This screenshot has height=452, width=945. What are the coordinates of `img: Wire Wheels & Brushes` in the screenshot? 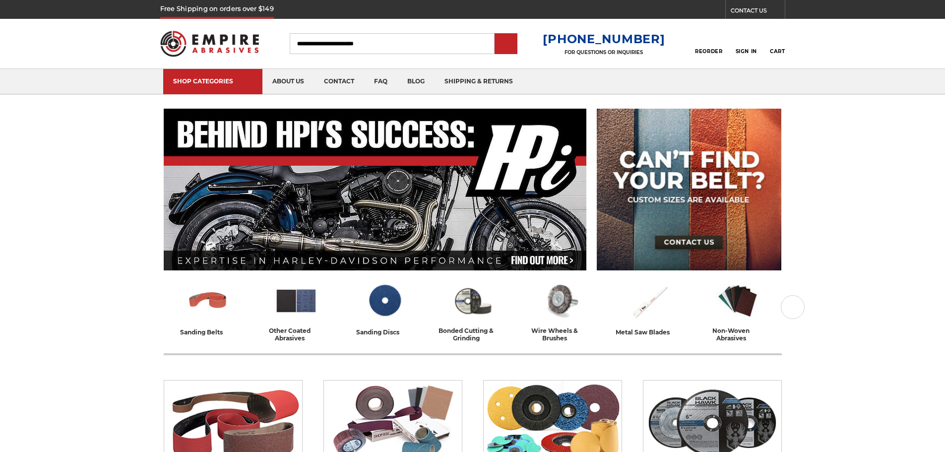 It's located at (561, 301).